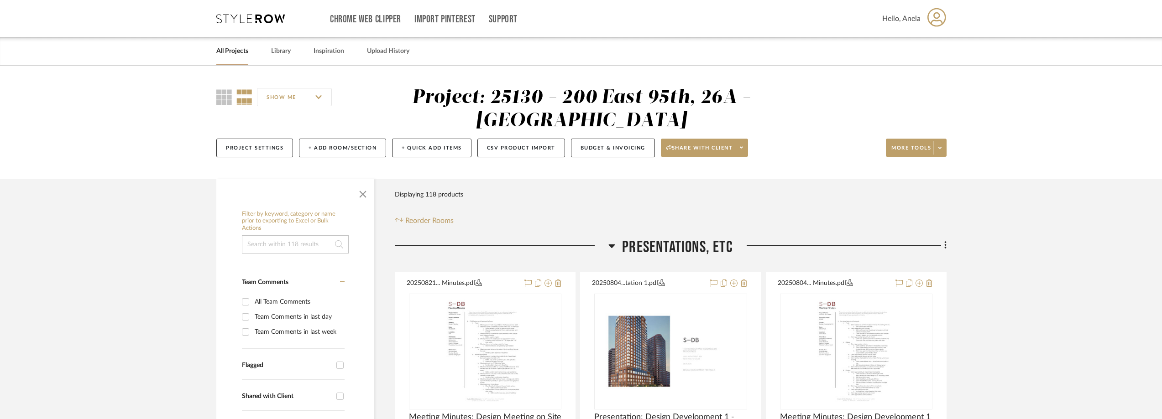 The image size is (1162, 419). What do you see at coordinates (388, 51) in the screenshot?
I see `a: Upload History` at bounding box center [388, 51].